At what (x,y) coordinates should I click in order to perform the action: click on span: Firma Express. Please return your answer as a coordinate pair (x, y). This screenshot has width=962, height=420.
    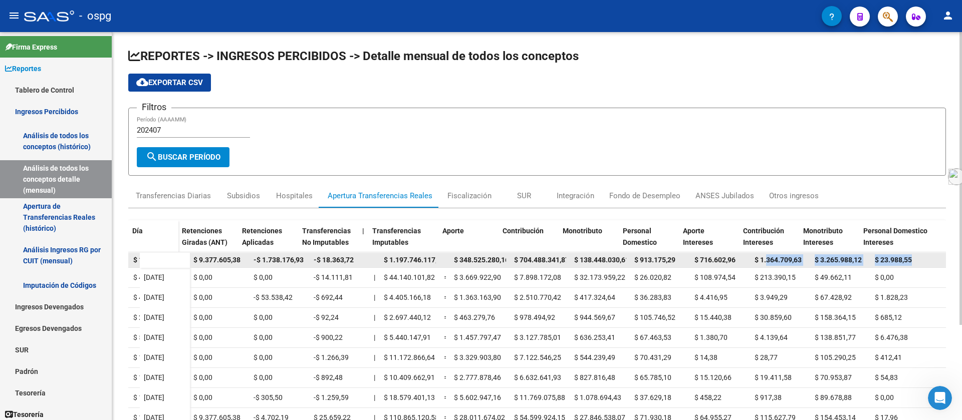
    Looking at the image, I should click on (31, 47).